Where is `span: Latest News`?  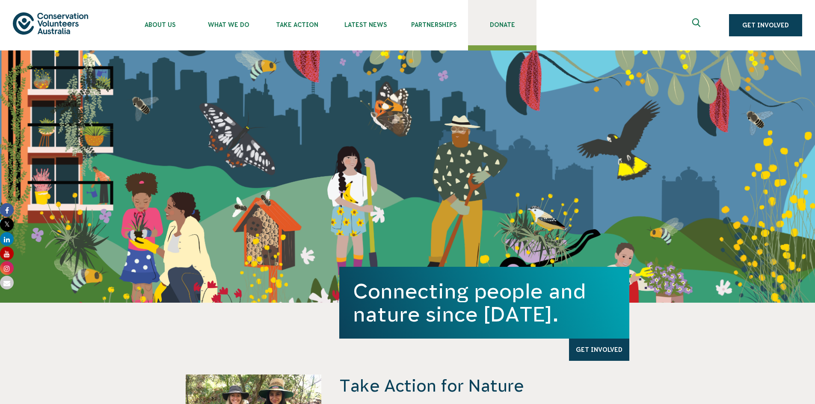 span: Latest News is located at coordinates (365, 25).